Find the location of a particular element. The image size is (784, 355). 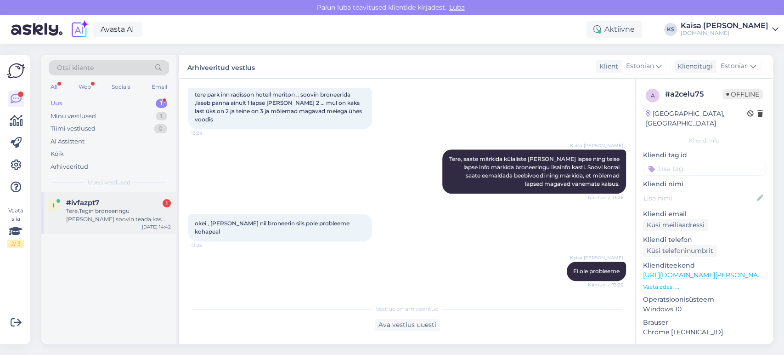

input: Lisa tag is located at coordinates (704, 169).